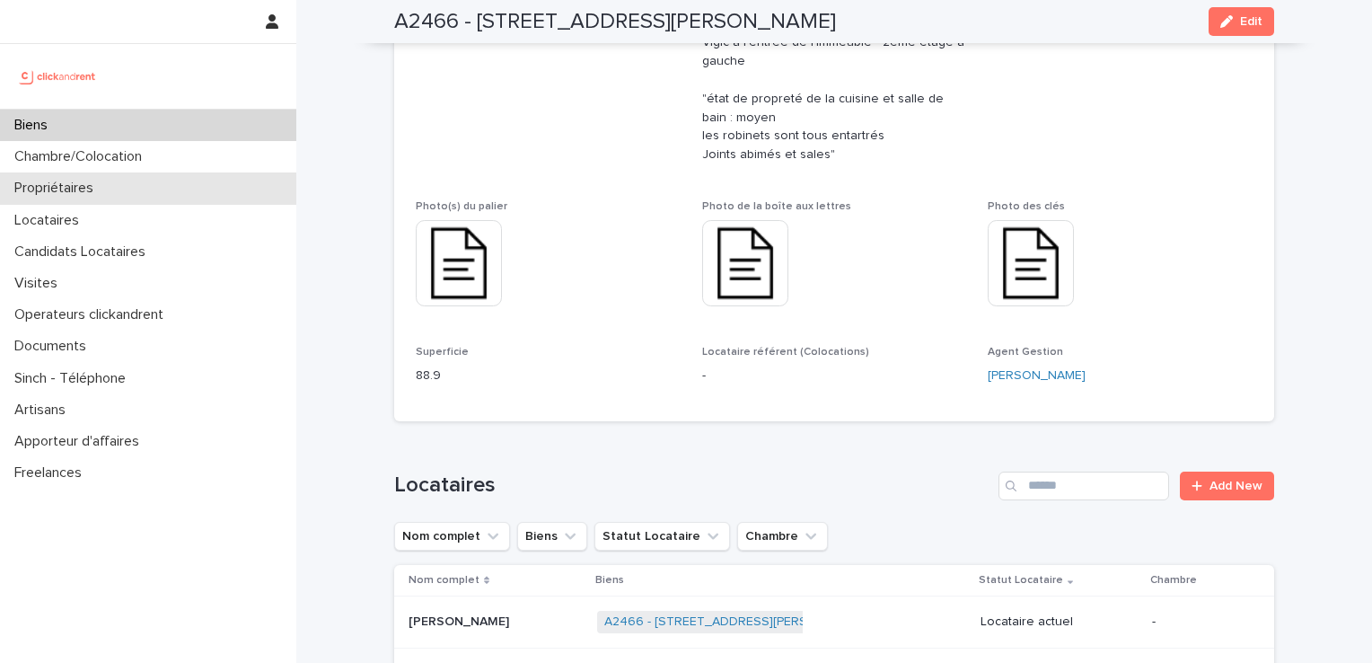 This screenshot has width=1372, height=663. What do you see at coordinates (692, 485) in the screenshot?
I see `h1: Locataires` at bounding box center [692, 485].